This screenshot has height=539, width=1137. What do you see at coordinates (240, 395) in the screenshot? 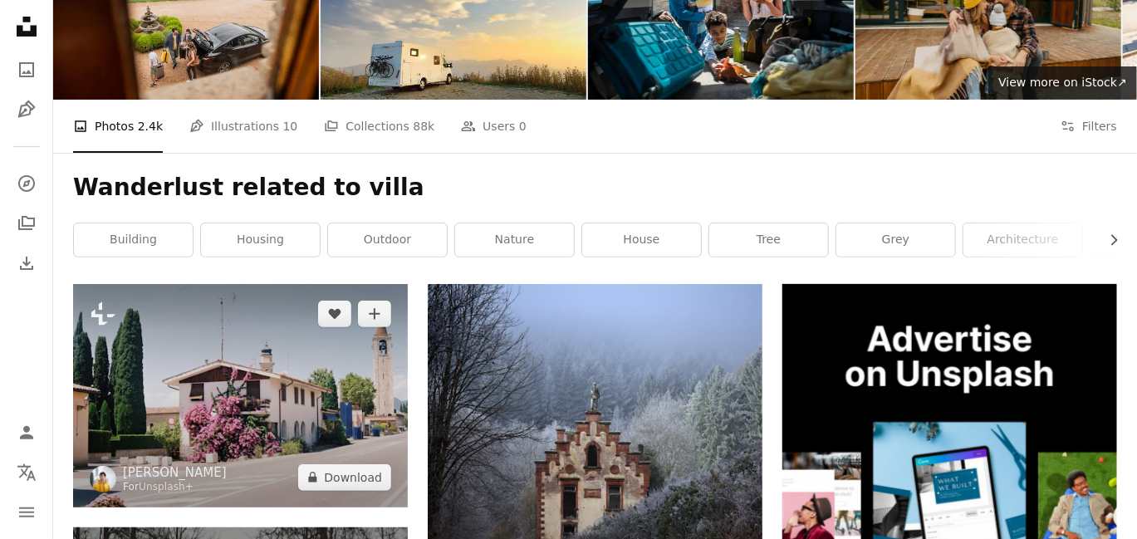
I see `a: A house with purple flowers and a church tower.` at bounding box center [240, 395].